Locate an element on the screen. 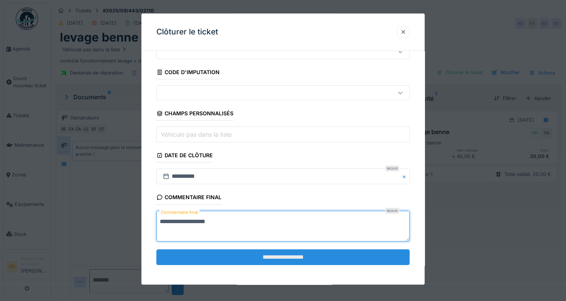  div: Commentaire final is located at coordinates (189, 198).